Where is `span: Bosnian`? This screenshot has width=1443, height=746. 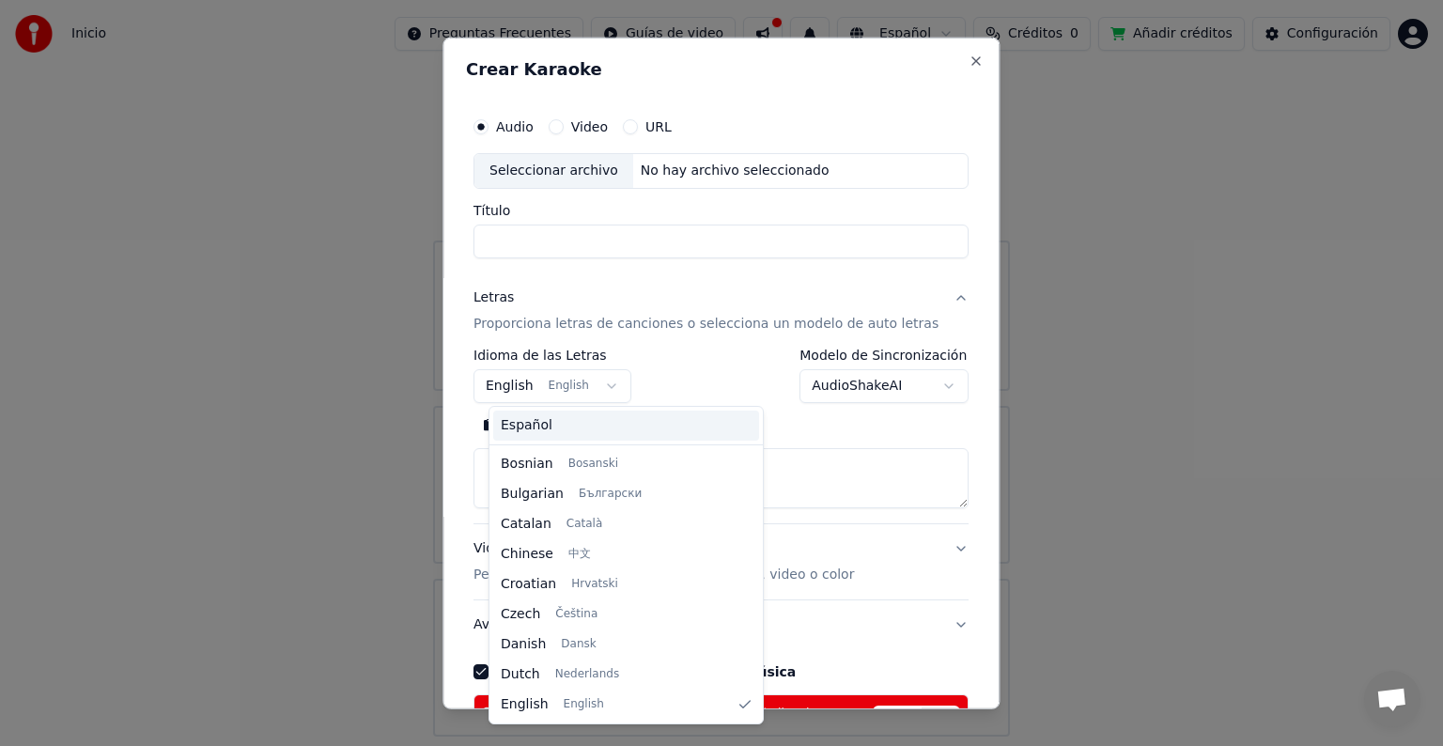 span: Bosnian is located at coordinates (527, 464).